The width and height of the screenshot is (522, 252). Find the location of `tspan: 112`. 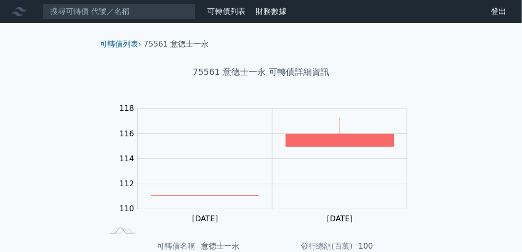

tspan: 112 is located at coordinates (127, 183).